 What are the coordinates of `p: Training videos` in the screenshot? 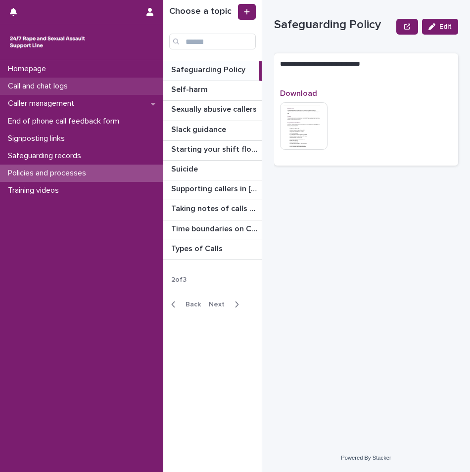 It's located at (35, 190).